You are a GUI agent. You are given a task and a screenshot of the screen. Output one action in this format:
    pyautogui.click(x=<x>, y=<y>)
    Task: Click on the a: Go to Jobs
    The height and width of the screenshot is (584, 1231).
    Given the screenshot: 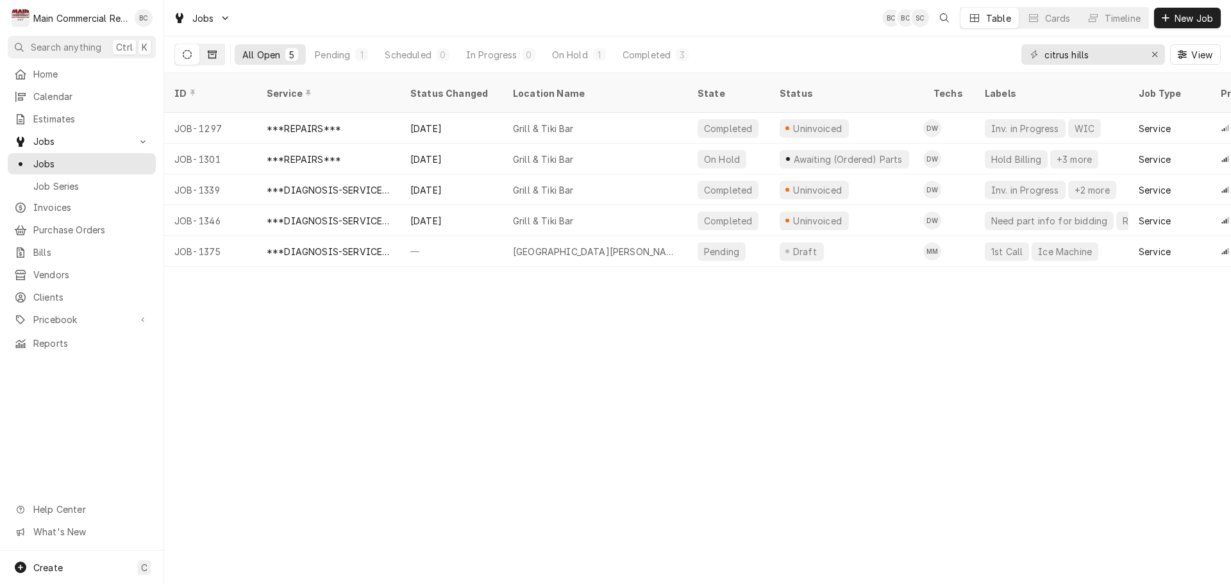 What is the action you would take?
    pyautogui.click(x=81, y=141)
    